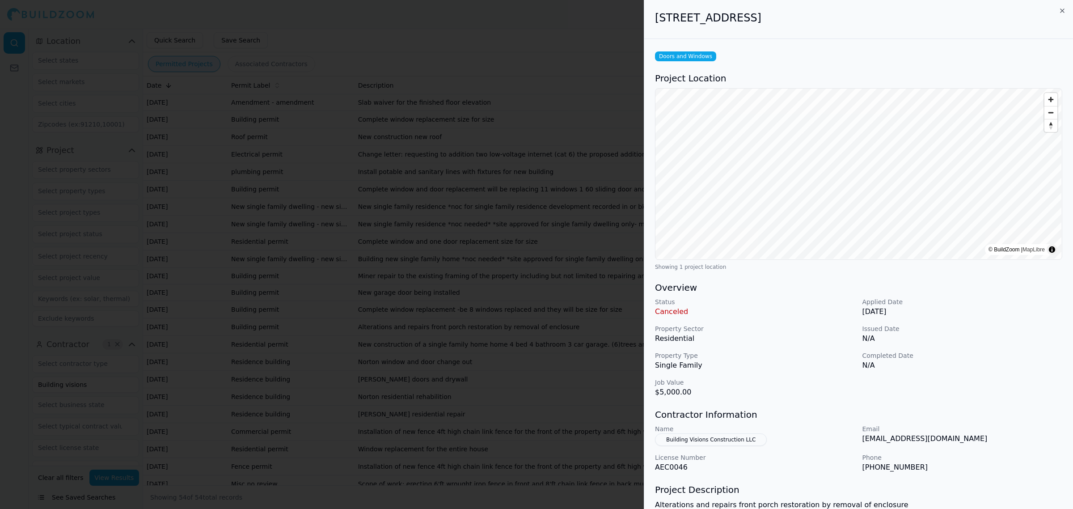  I want to click on h3: Contractor Information, so click(858, 414).